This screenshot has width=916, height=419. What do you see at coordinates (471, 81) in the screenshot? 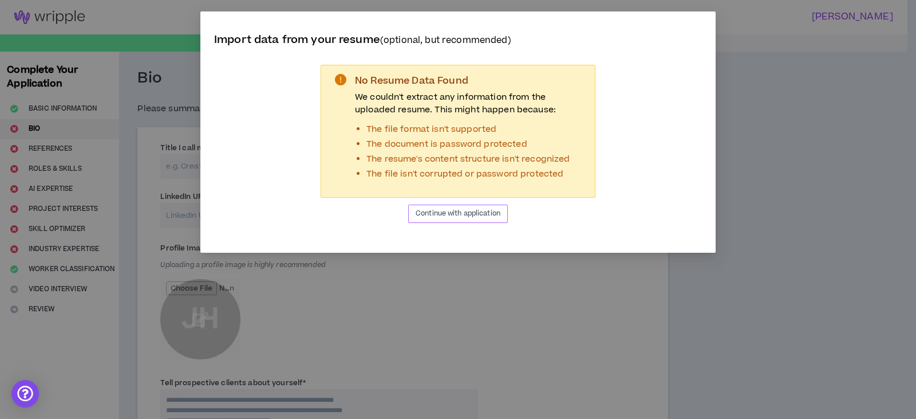
I see `div: No Resume Data Found` at bounding box center [471, 81].